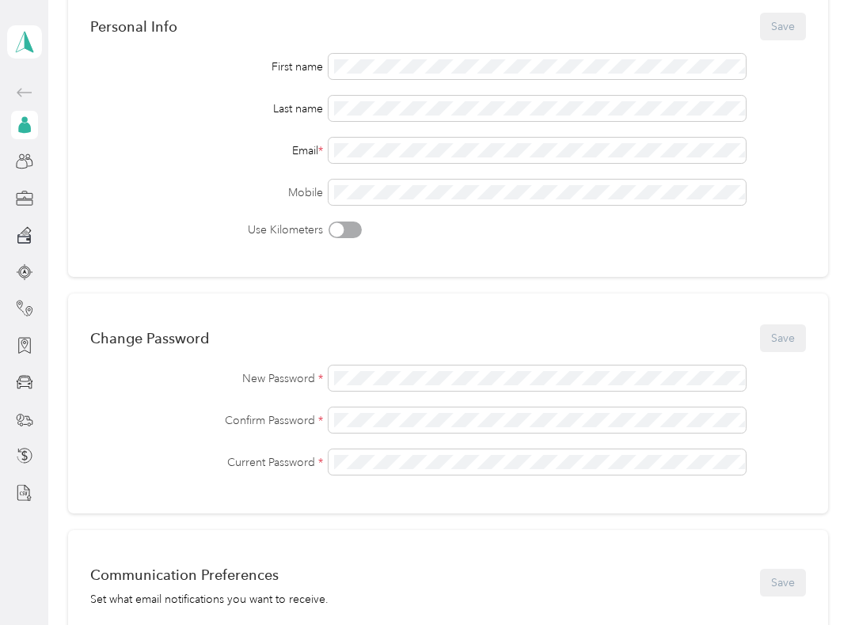  What do you see at coordinates (209, 575) in the screenshot?
I see `div: Communication Preferences` at bounding box center [209, 575].